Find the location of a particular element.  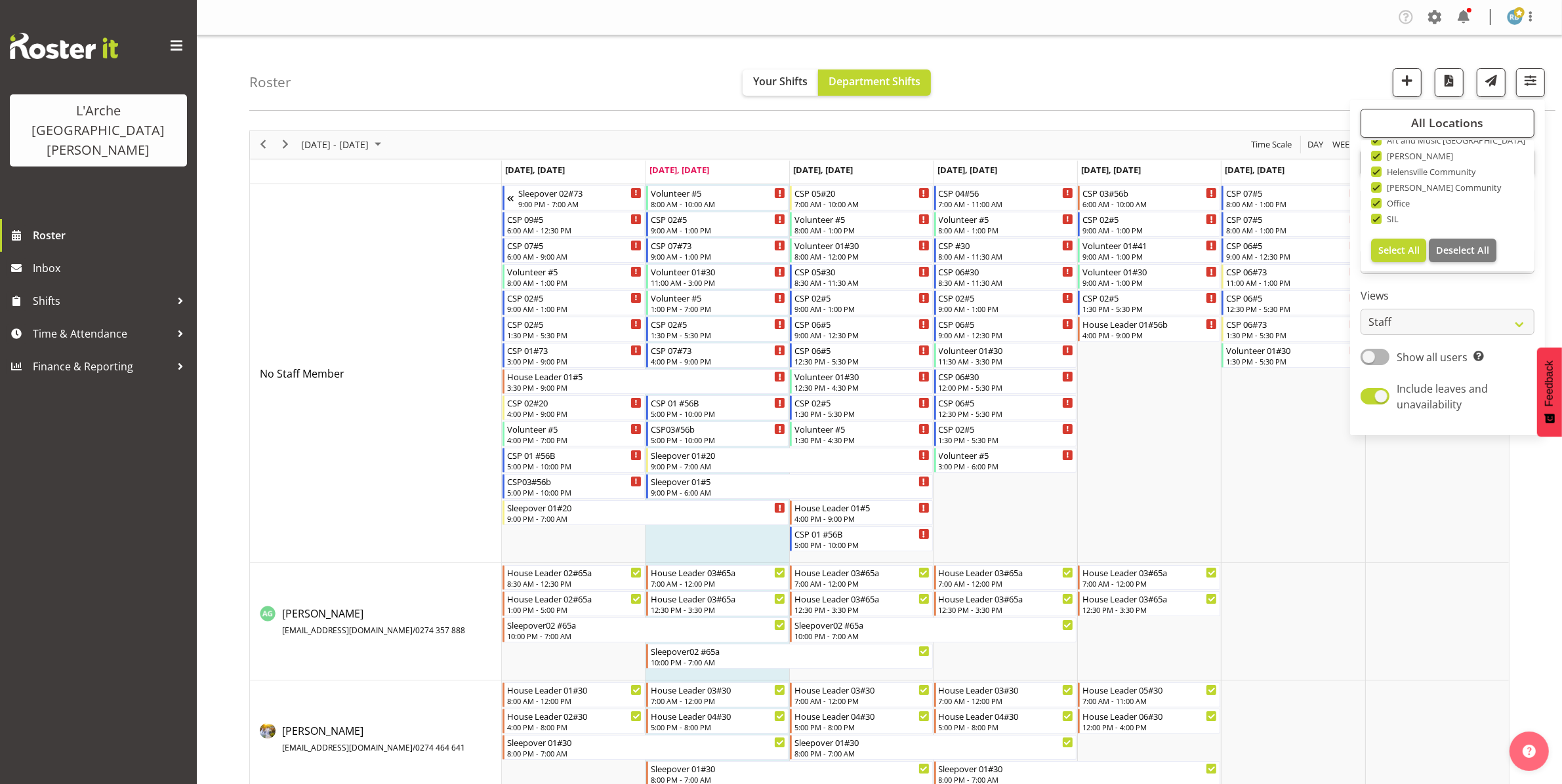

div: 8:00 AM - 1:00 PM is located at coordinates (861, 230).